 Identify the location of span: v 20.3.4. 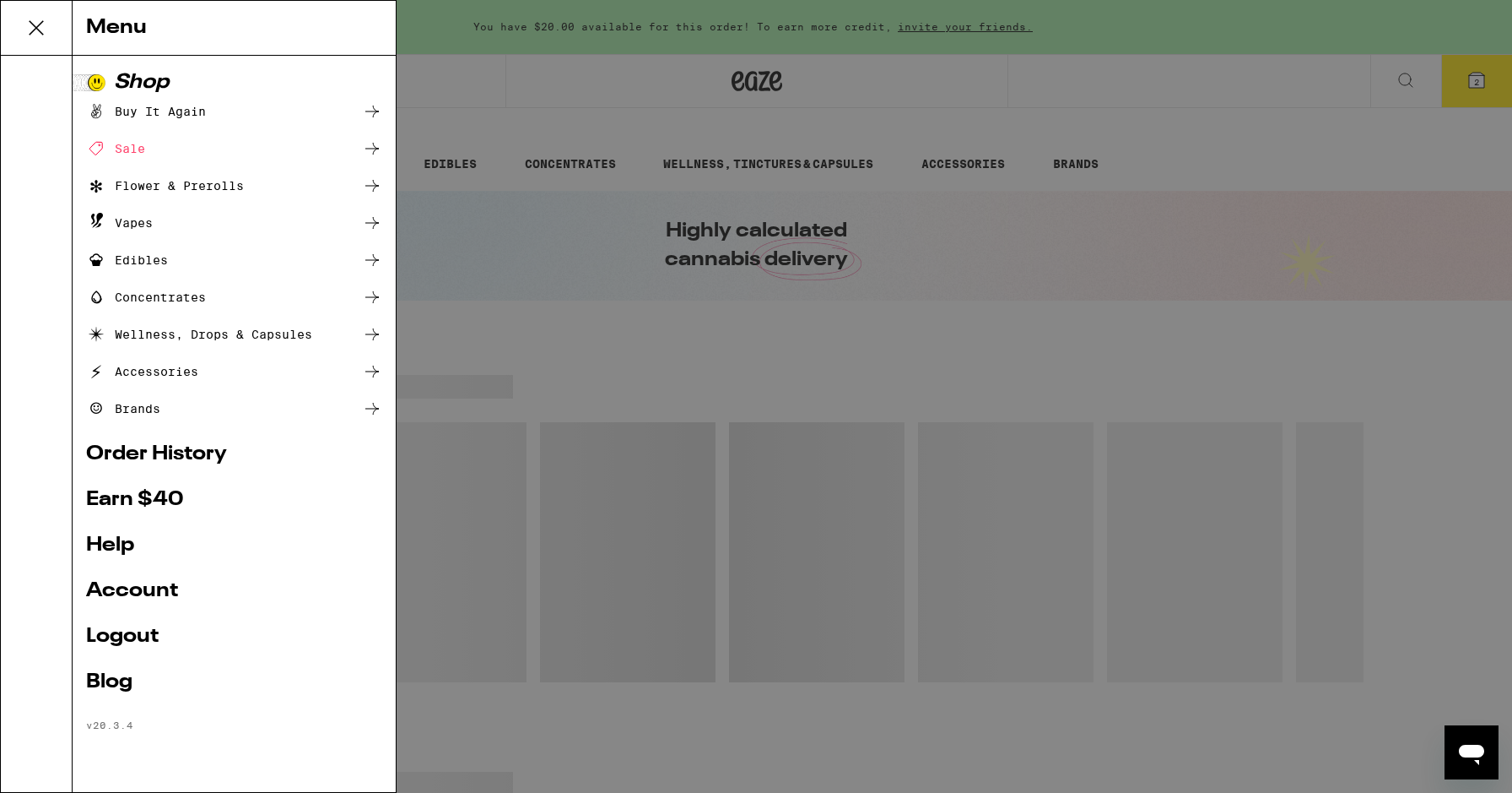
(110, 725).